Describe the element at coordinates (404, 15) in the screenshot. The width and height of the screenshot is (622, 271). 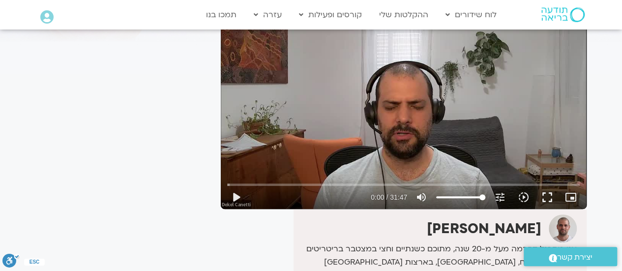
I see `a: ההקלטות שלי` at that location.